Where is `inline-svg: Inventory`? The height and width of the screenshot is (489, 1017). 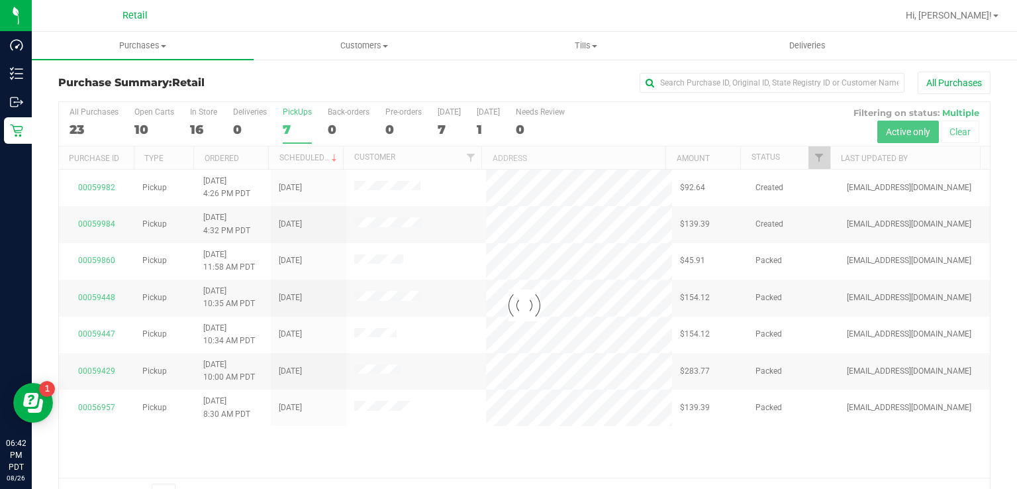
inline-svg: Inventory is located at coordinates (17, 73).